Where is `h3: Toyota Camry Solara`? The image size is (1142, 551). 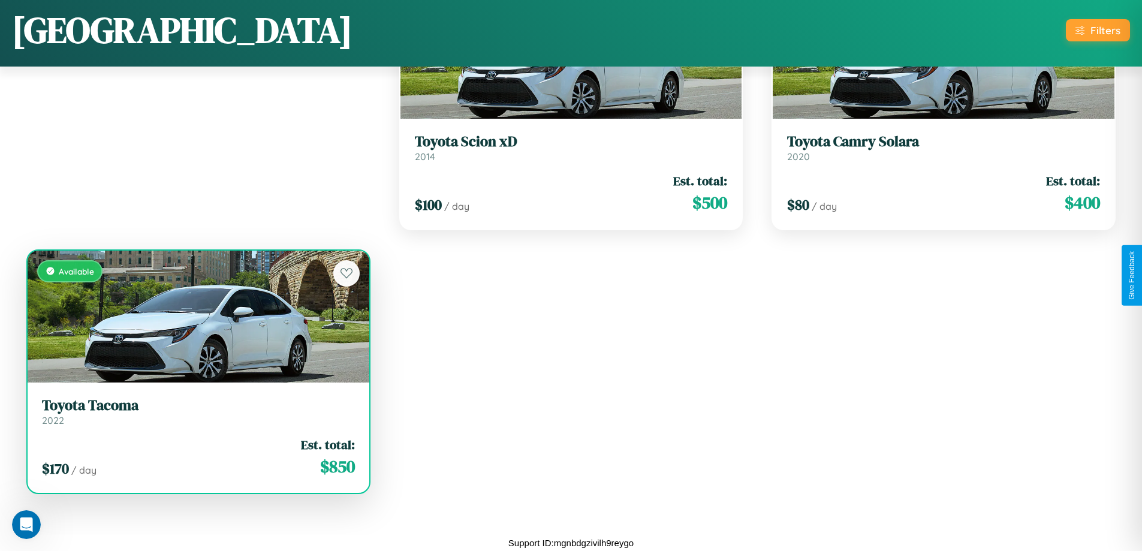 h3: Toyota Camry Solara is located at coordinates (944, 142).